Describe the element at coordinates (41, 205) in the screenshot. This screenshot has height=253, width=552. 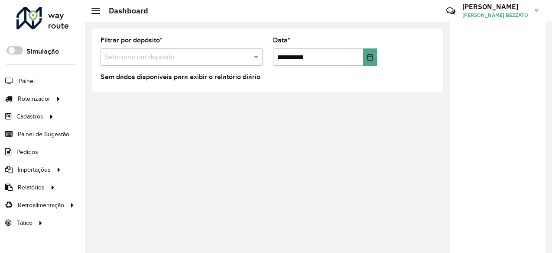
I see `span: Retroalimentação` at that location.